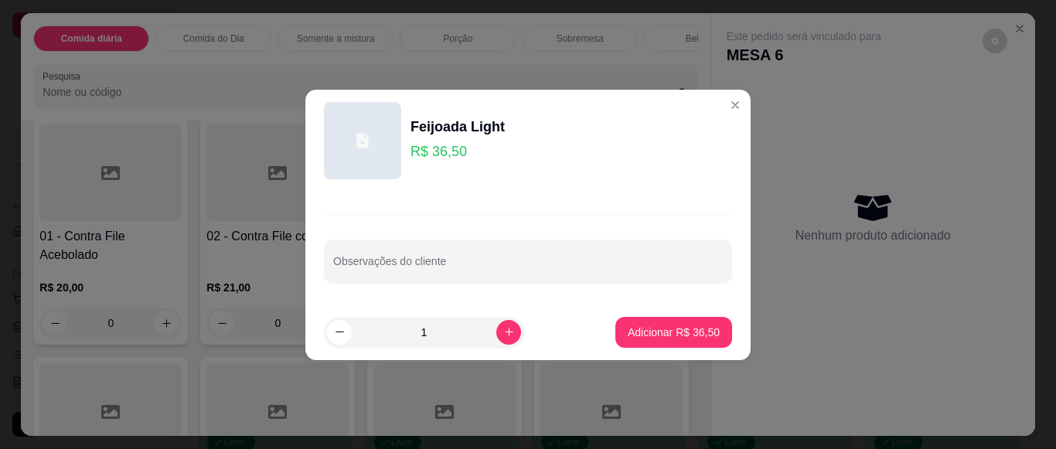 The width and height of the screenshot is (1056, 449). What do you see at coordinates (674, 333) in the screenshot?
I see `button: Adicionar R$ 36,50` at bounding box center [674, 333].